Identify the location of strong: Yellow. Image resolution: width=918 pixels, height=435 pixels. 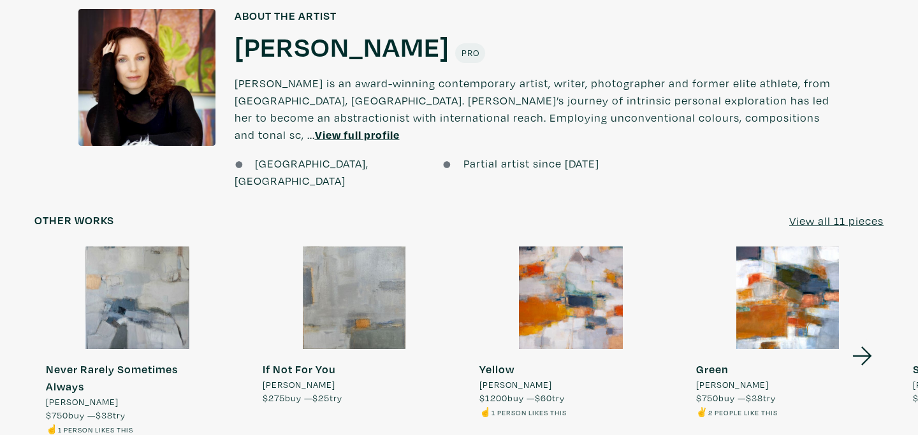
(496, 369).